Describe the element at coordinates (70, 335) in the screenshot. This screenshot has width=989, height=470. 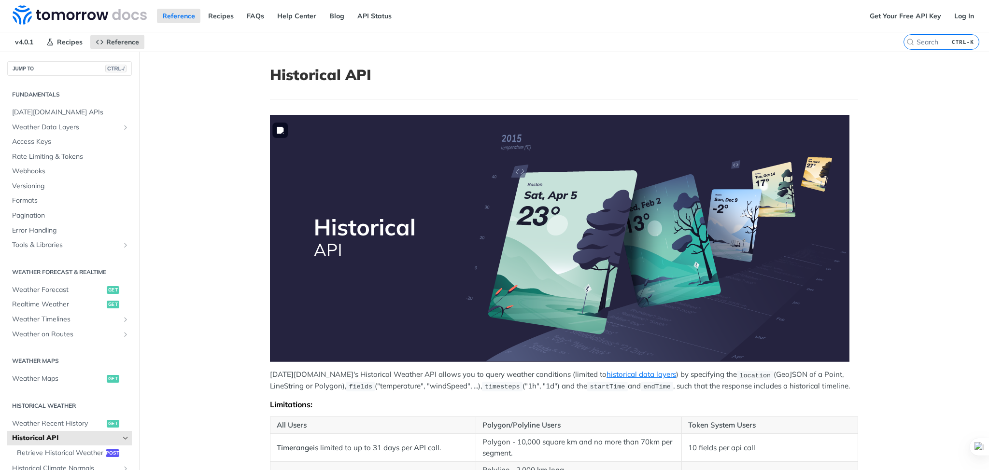
I see `a: Weather on RoutesShow subpages for Weather on Routes` at that location.